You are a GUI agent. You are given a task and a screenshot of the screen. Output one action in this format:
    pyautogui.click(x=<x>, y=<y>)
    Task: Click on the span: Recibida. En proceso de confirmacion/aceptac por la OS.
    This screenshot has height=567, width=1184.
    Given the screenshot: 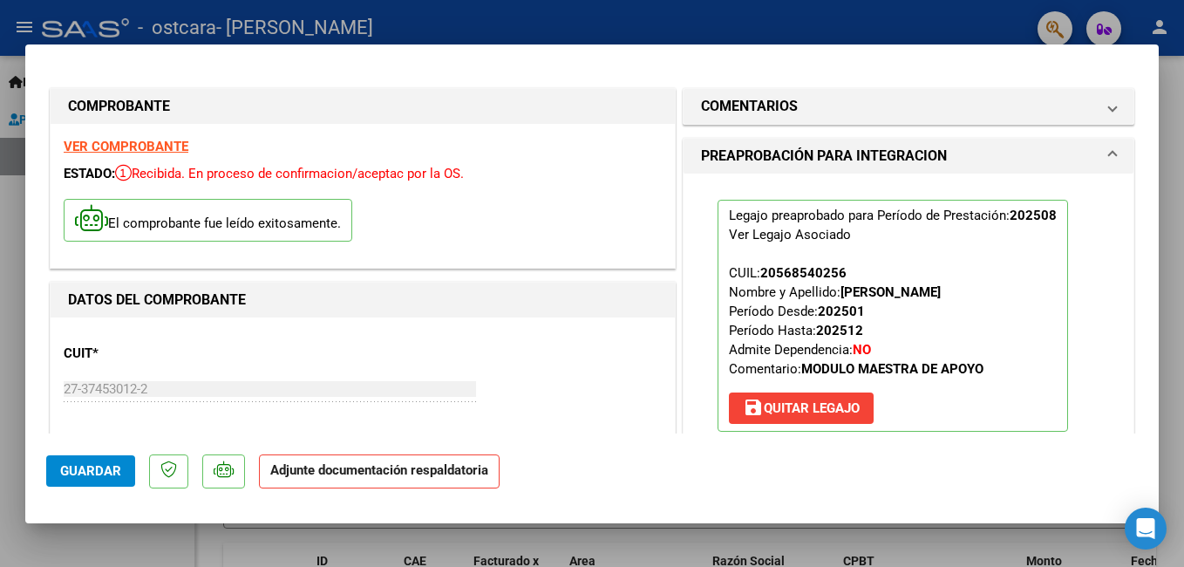 What is the action you would take?
    pyautogui.click(x=289, y=173)
    